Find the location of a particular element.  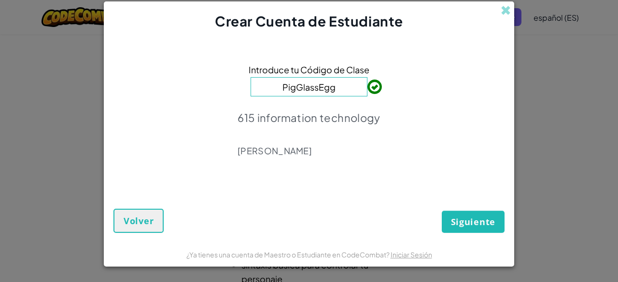

span: Siguiente is located at coordinates (473, 222).